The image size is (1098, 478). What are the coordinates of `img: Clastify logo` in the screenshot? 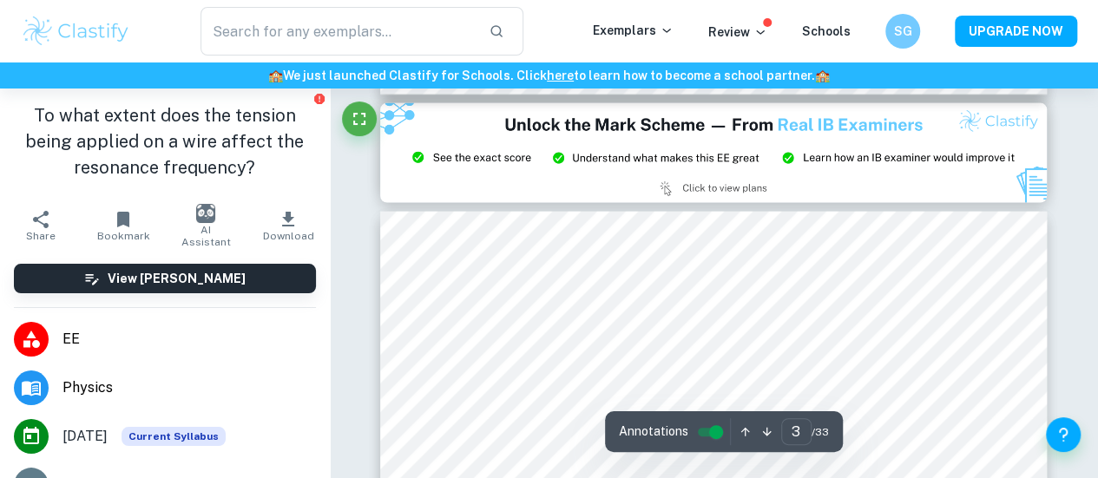 It's located at (76, 31).